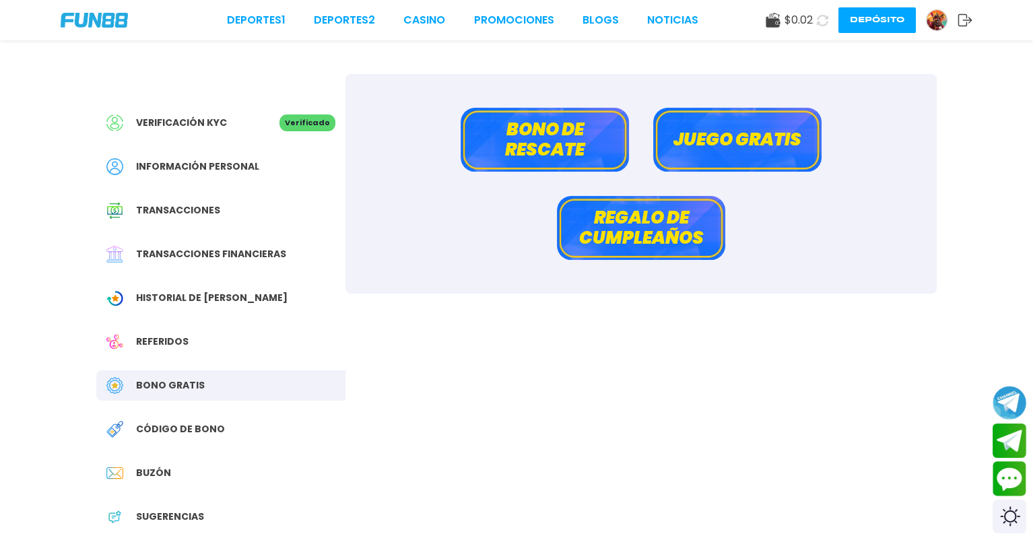  What do you see at coordinates (1010, 403) in the screenshot?
I see `button: Join telegram channel` at bounding box center [1010, 403].